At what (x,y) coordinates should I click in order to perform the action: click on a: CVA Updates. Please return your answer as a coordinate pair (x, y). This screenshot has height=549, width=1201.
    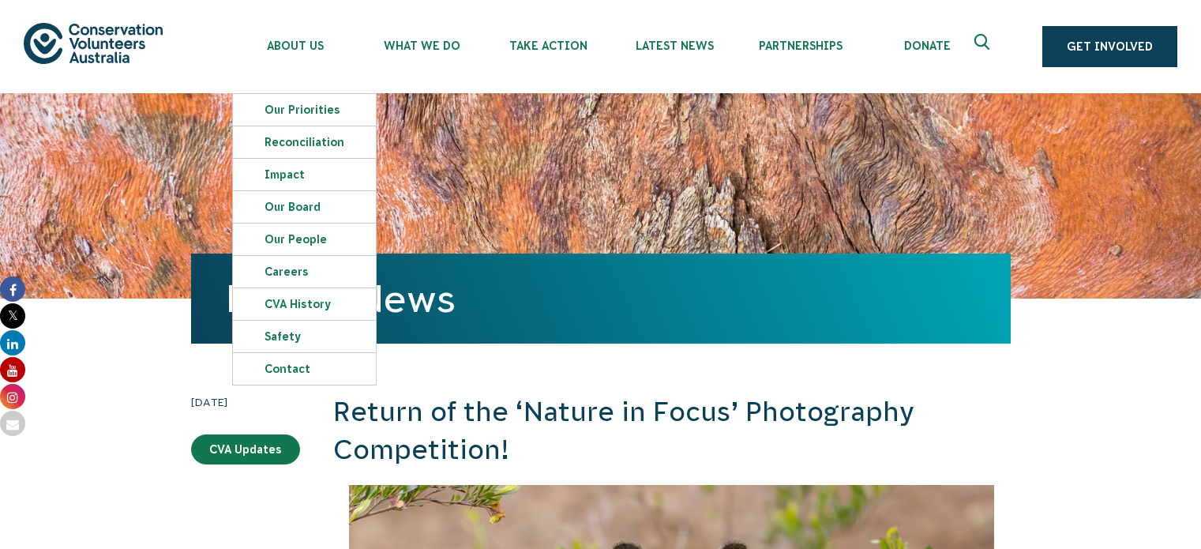
    Looking at the image, I should click on (246, 449).